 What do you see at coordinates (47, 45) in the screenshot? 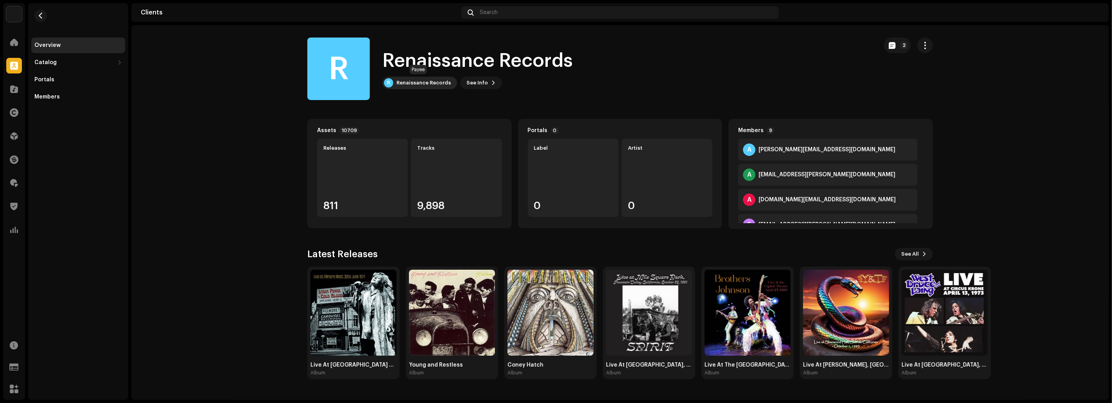
I see `div: Overview` at bounding box center [47, 45].